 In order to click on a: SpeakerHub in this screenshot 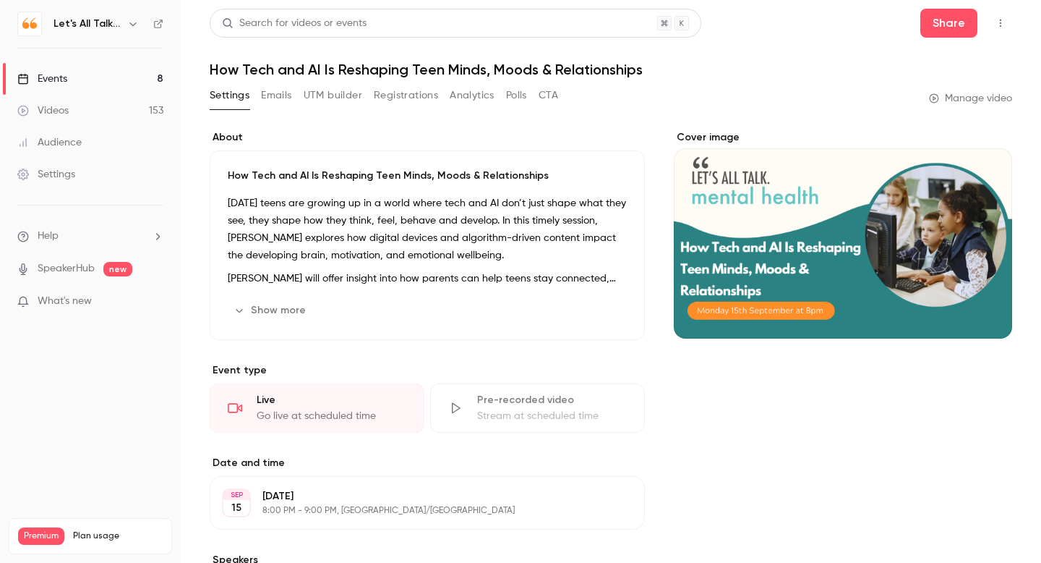, I will do `click(66, 268)`.